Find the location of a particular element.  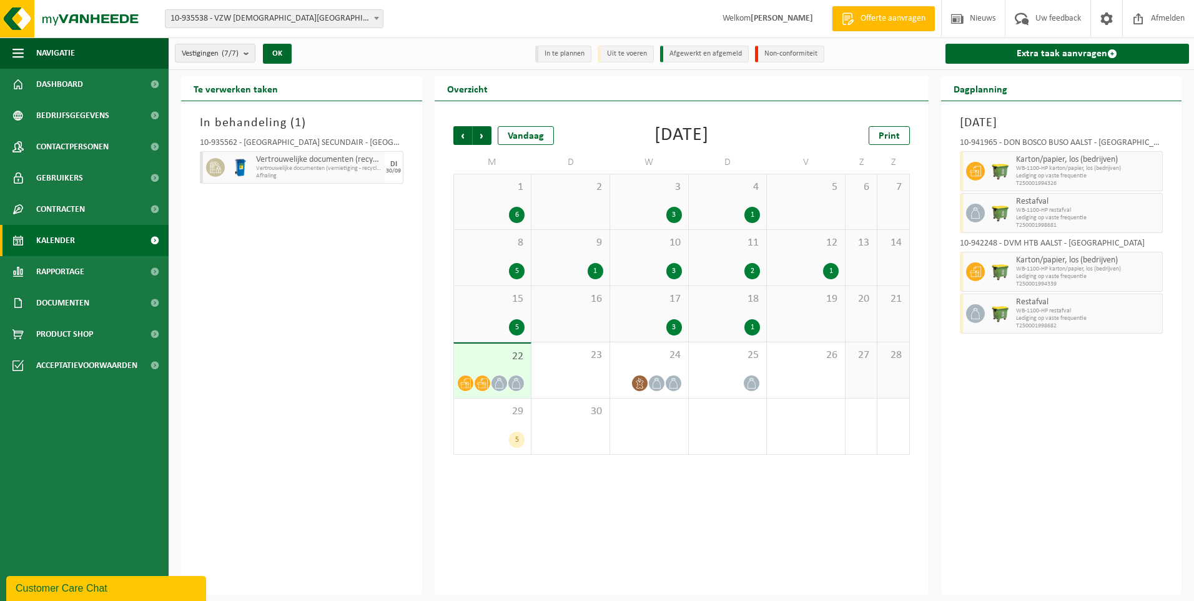

span: 25 is located at coordinates (728, 355).